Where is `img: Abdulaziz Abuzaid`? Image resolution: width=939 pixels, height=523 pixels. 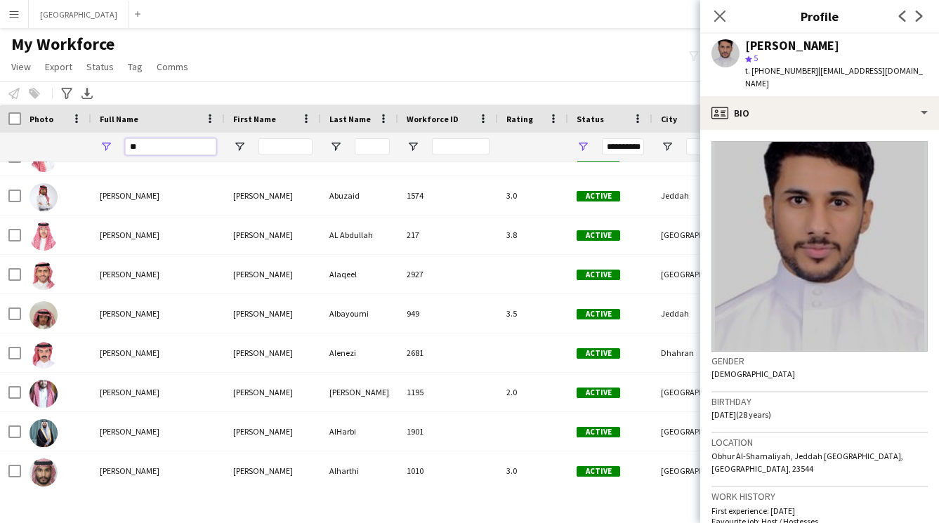 img: Abdulaziz Abuzaid is located at coordinates (44, 197).